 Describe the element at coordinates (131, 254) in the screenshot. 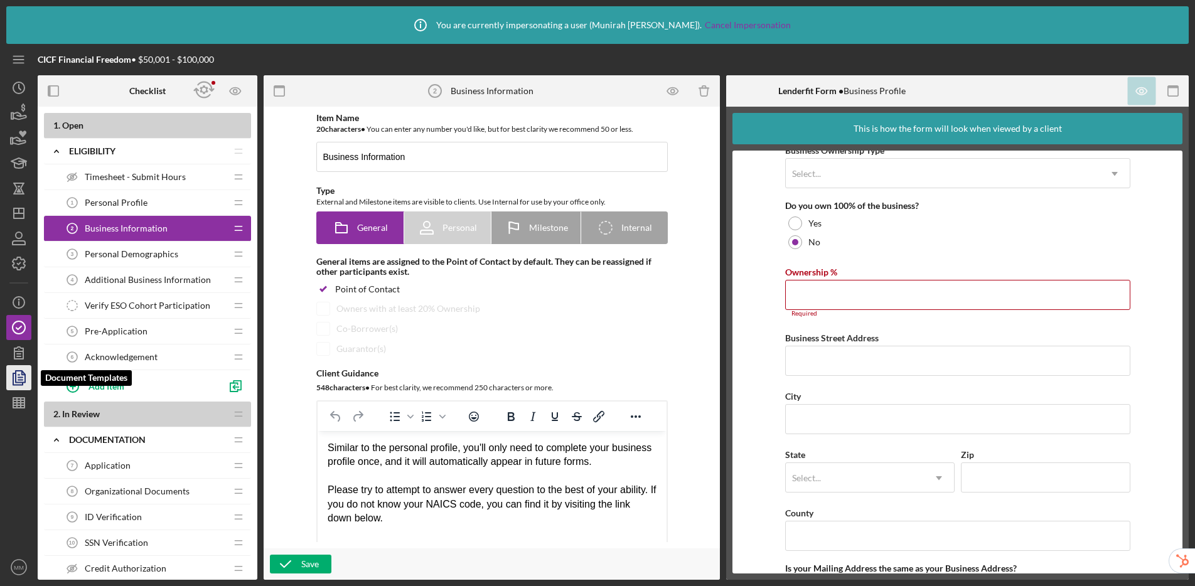

I see `span: Personal Demographics` at that location.